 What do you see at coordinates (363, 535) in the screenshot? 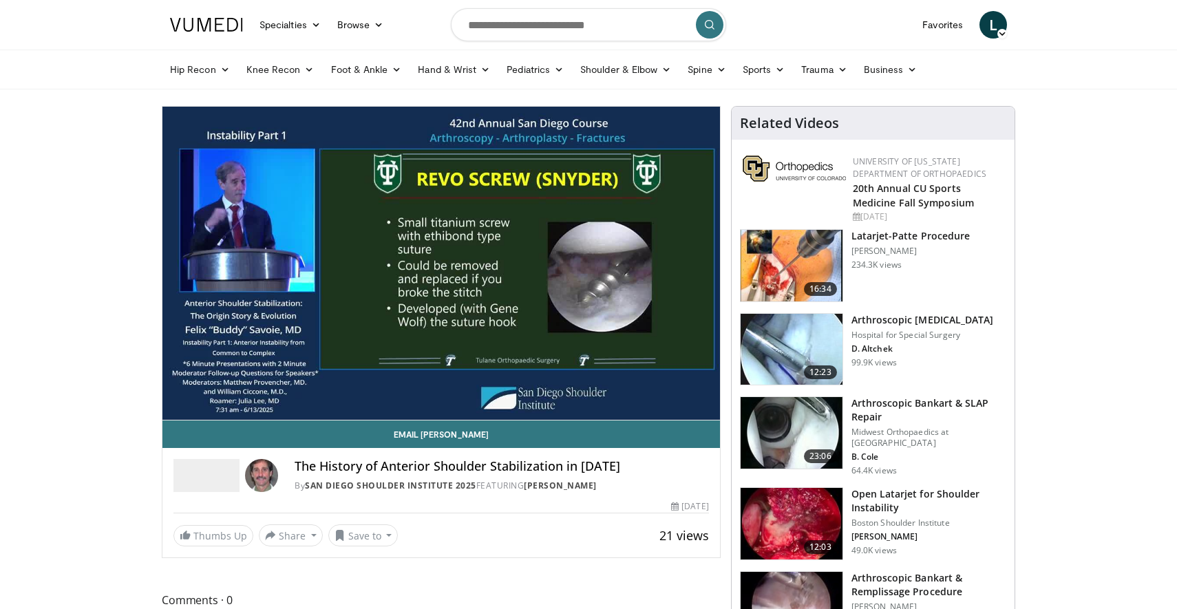
I see `button: Save to` at bounding box center [363, 535].